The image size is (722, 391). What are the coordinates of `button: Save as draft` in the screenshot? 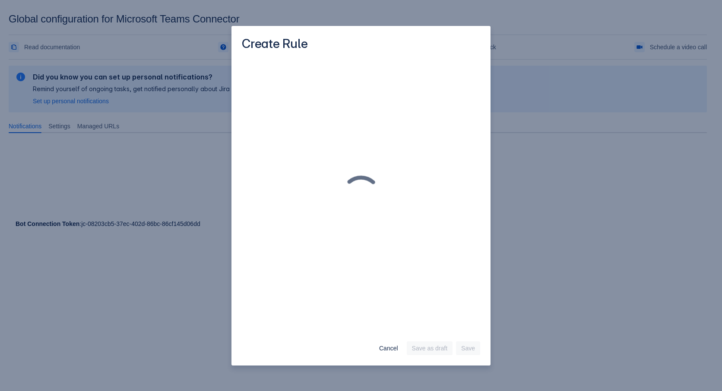 It's located at (430, 348).